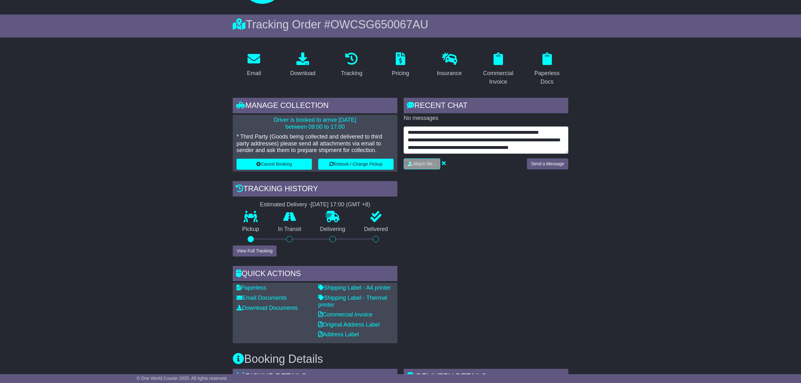 Image resolution: width=801 pixels, height=383 pixels. I want to click on div: Commercial Invoice, so click(498, 78).